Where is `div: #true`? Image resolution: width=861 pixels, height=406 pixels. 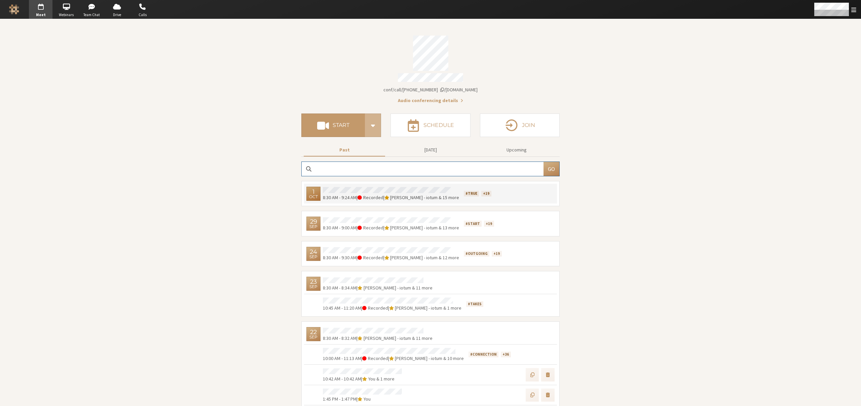 div: #true is located at coordinates (471, 194).